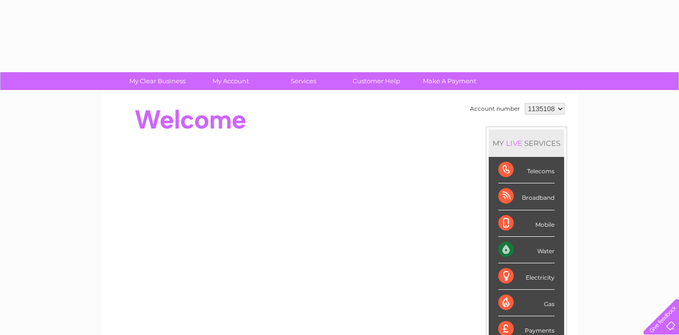 The height and width of the screenshot is (335, 679). Describe the element at coordinates (230, 81) in the screenshot. I see `a: My Account` at that location.